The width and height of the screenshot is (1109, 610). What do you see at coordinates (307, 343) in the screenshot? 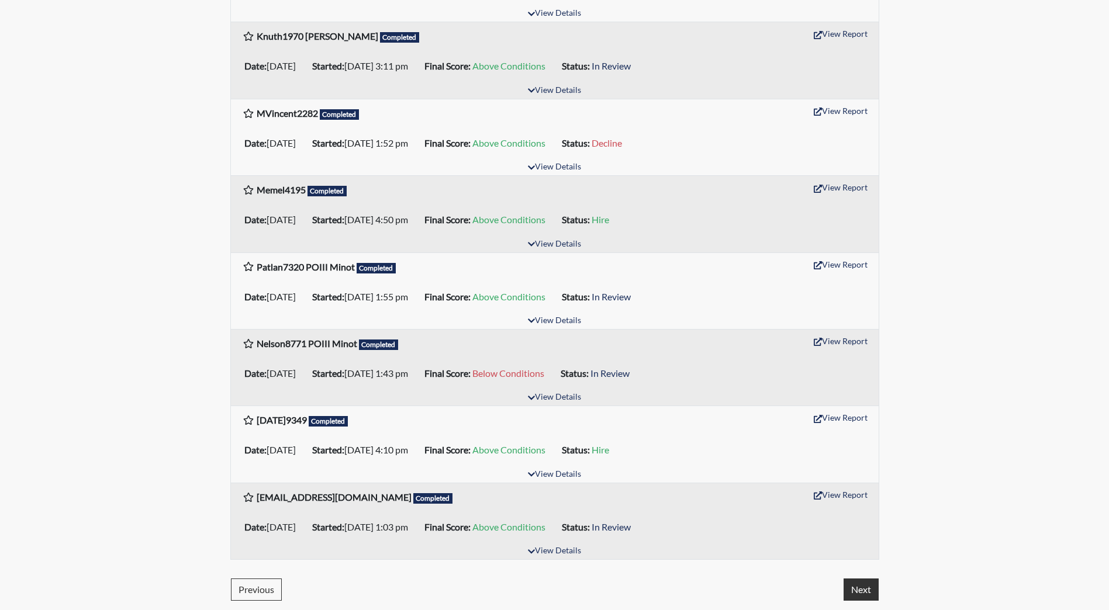
I see `b: Nelson8771 POIII Minot` at bounding box center [307, 343].